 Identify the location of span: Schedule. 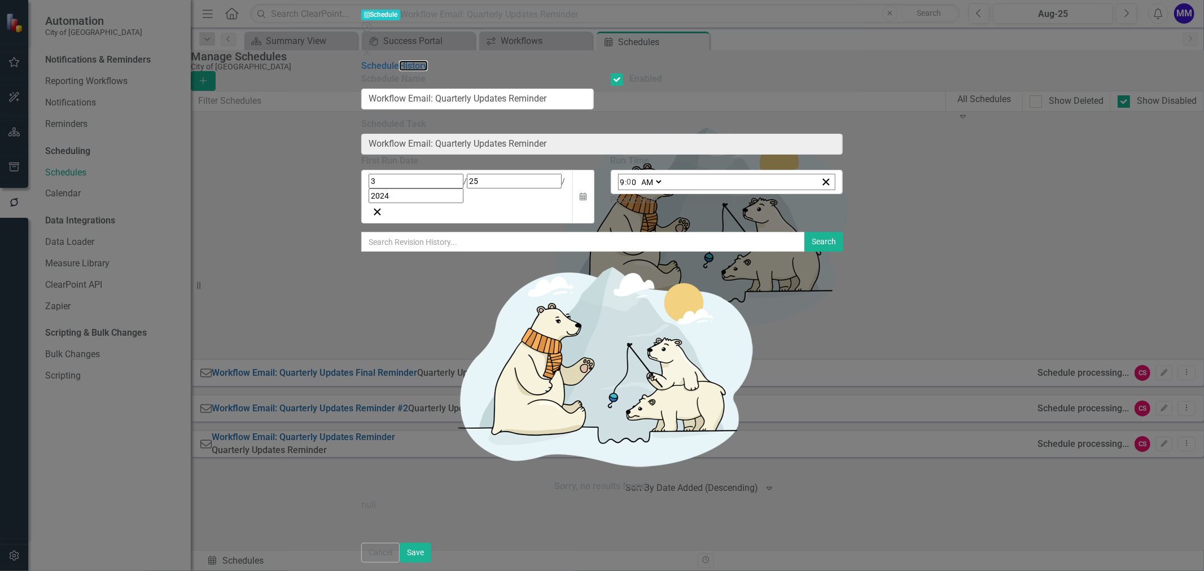
(381, 15).